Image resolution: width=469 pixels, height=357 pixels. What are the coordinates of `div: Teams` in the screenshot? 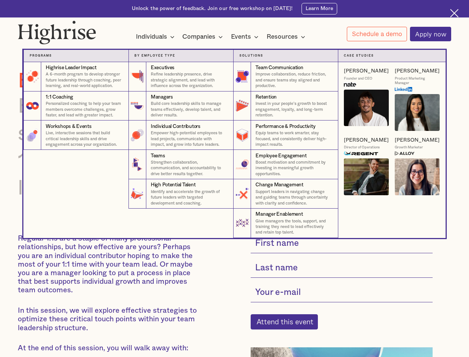 It's located at (158, 156).